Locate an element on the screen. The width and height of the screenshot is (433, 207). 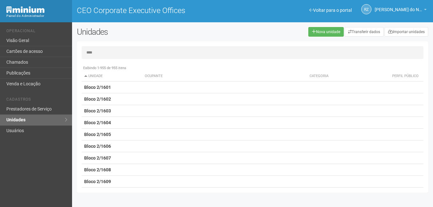
th: Perfil público: activate to sort column ascending is located at coordinates (405, 76).